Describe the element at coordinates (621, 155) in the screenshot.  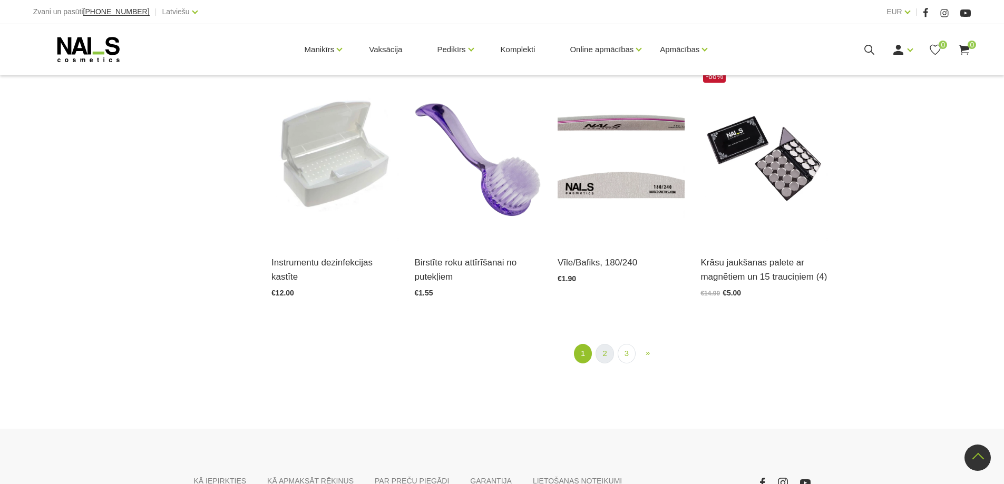
I see `a: Ilgi kalpojoša nagu kopšanas vīle/ bafiks 180/240 griti, kas paredzēta dabīgā naga, gēla vai akri...` at that location.